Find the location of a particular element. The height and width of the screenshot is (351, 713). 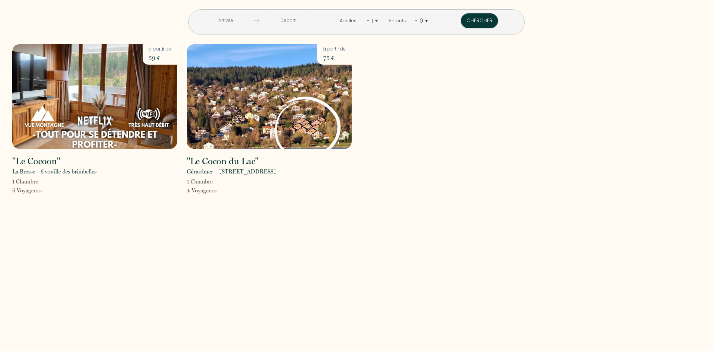

h2: "Le Cocon du Lac" is located at coordinates (222, 161).